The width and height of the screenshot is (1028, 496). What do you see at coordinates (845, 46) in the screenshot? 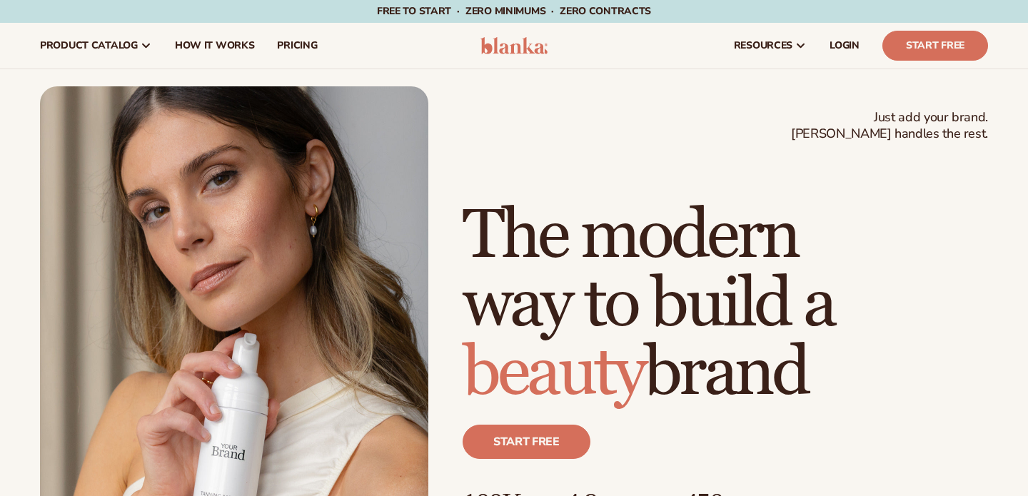
I see `span: LOGIN` at bounding box center [845, 46].